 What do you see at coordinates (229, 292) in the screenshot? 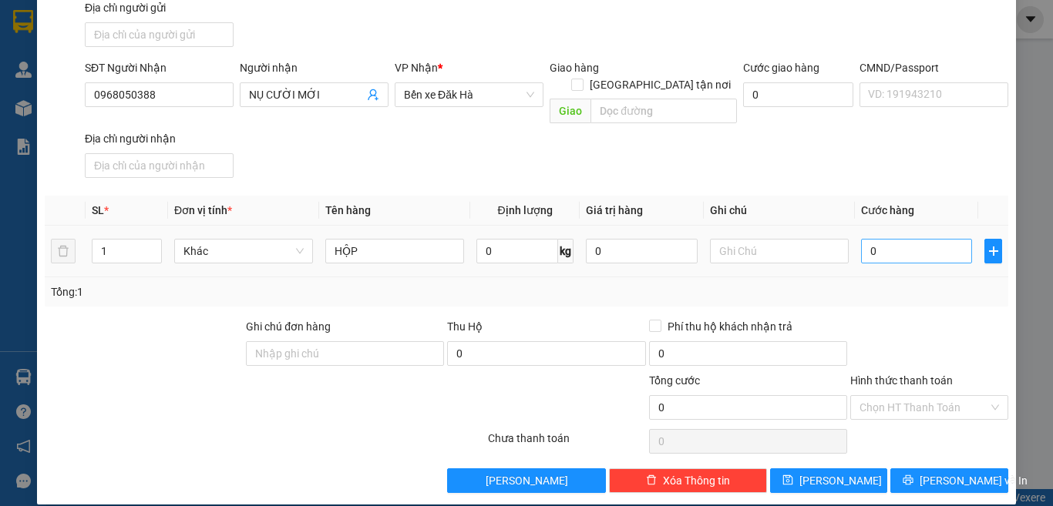
I see `div: Tổng: 1` at bounding box center [229, 292].